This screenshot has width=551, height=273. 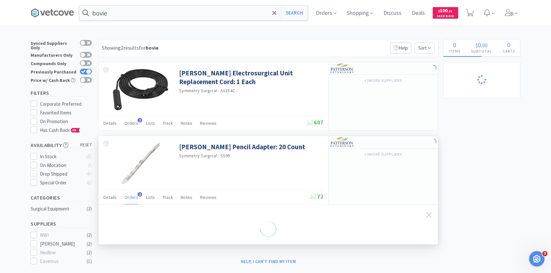 I want to click on span: Has Cash Back, so click(x=60, y=130).